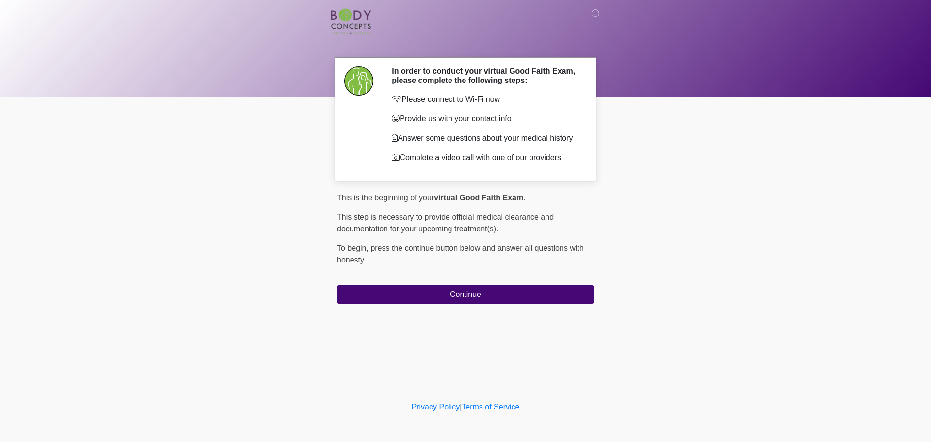 The height and width of the screenshot is (442, 931). What do you see at coordinates (465, 294) in the screenshot?
I see `button: Continue` at bounding box center [465, 294].